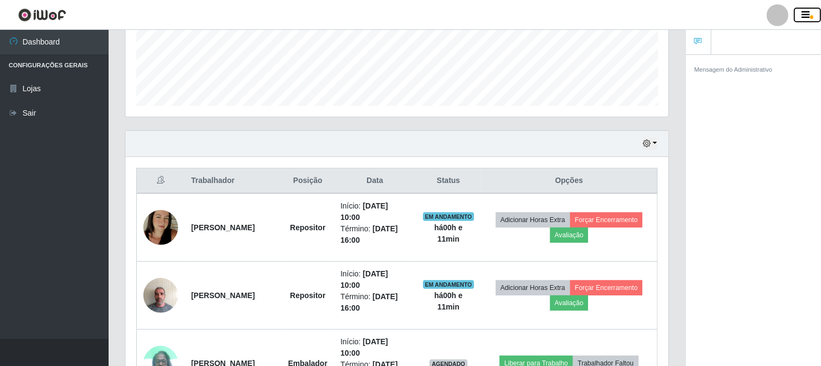 This screenshot has width=821, height=366. What do you see at coordinates (569, 181) in the screenshot?
I see `th: Opções` at bounding box center [569, 181].